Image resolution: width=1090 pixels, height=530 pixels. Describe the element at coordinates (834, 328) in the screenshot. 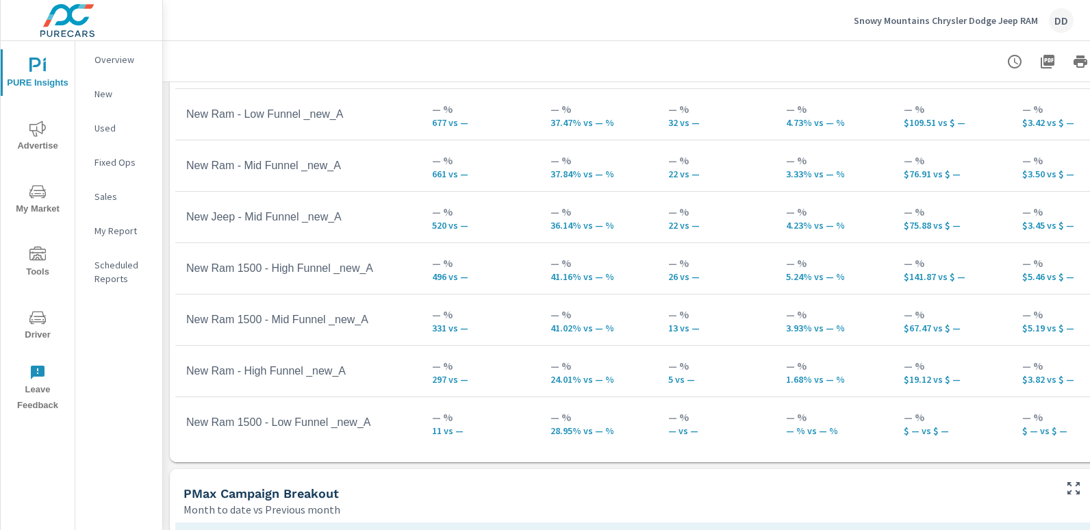

I see `p: 3.93% vs — %` at that location.